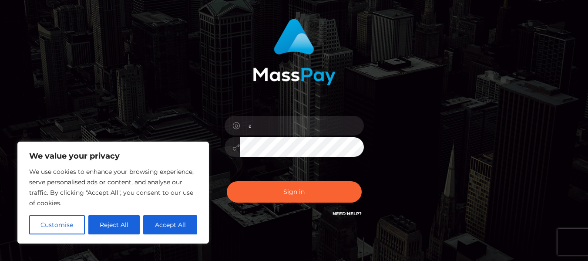 The image size is (588, 261). I want to click on p: We use cookies to enhance your browsing experience, serve personalised ads or content, and analys..., so click(113, 187).